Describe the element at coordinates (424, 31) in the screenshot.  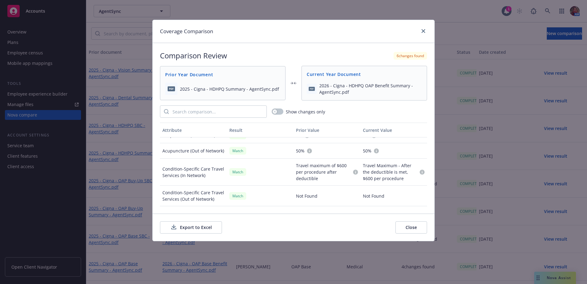
I see `a: close` at that location.